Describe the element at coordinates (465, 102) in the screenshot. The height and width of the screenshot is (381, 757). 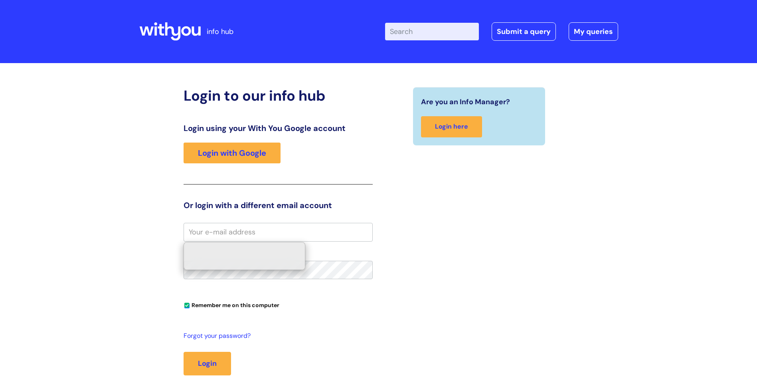
I see `span: Are you an Info Manager?` at that location.